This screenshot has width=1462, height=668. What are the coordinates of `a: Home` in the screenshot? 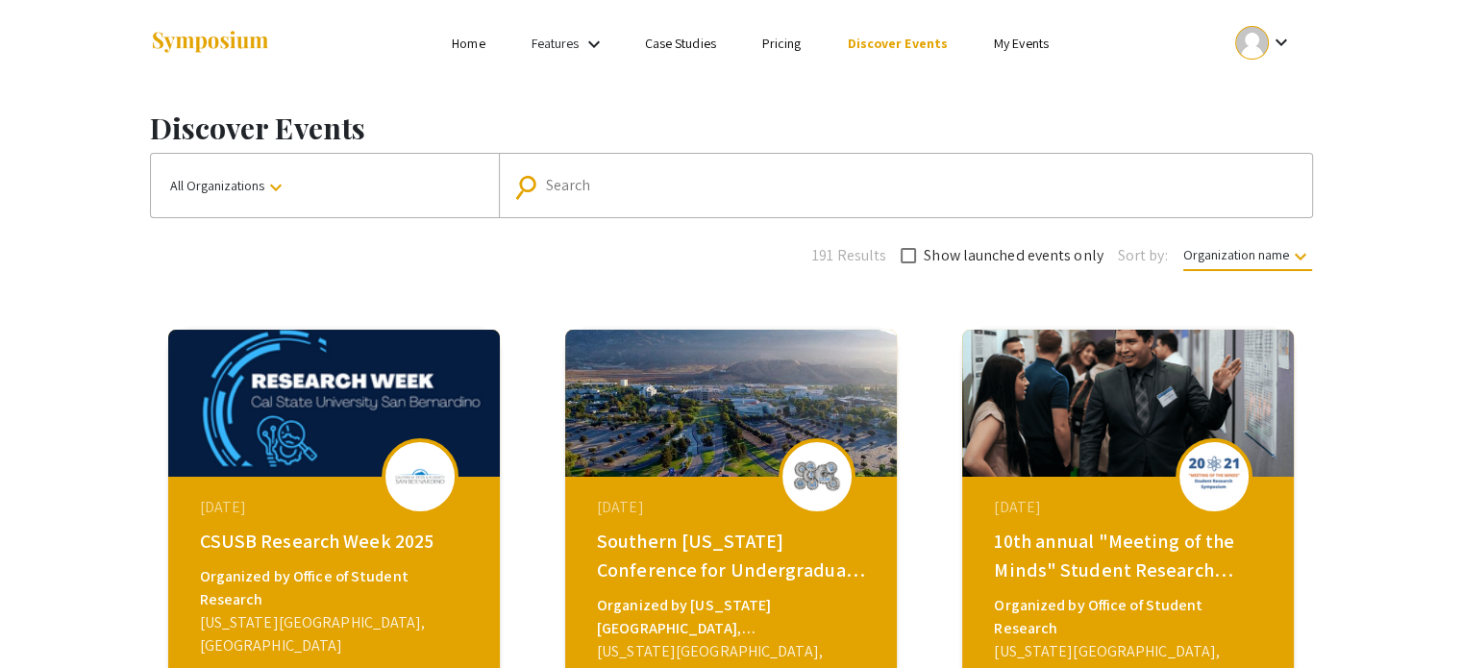 It's located at (468, 43).